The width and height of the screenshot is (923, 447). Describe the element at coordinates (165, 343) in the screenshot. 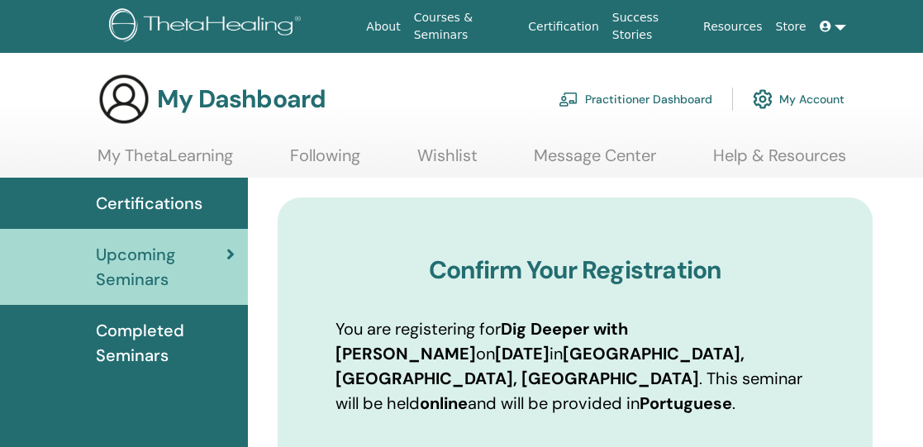

I see `span: Completed Seminars` at that location.